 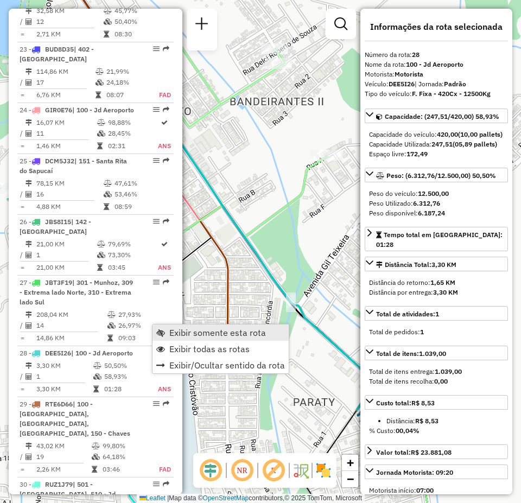 I want to click on td: 47,61%, so click(x=141, y=184).